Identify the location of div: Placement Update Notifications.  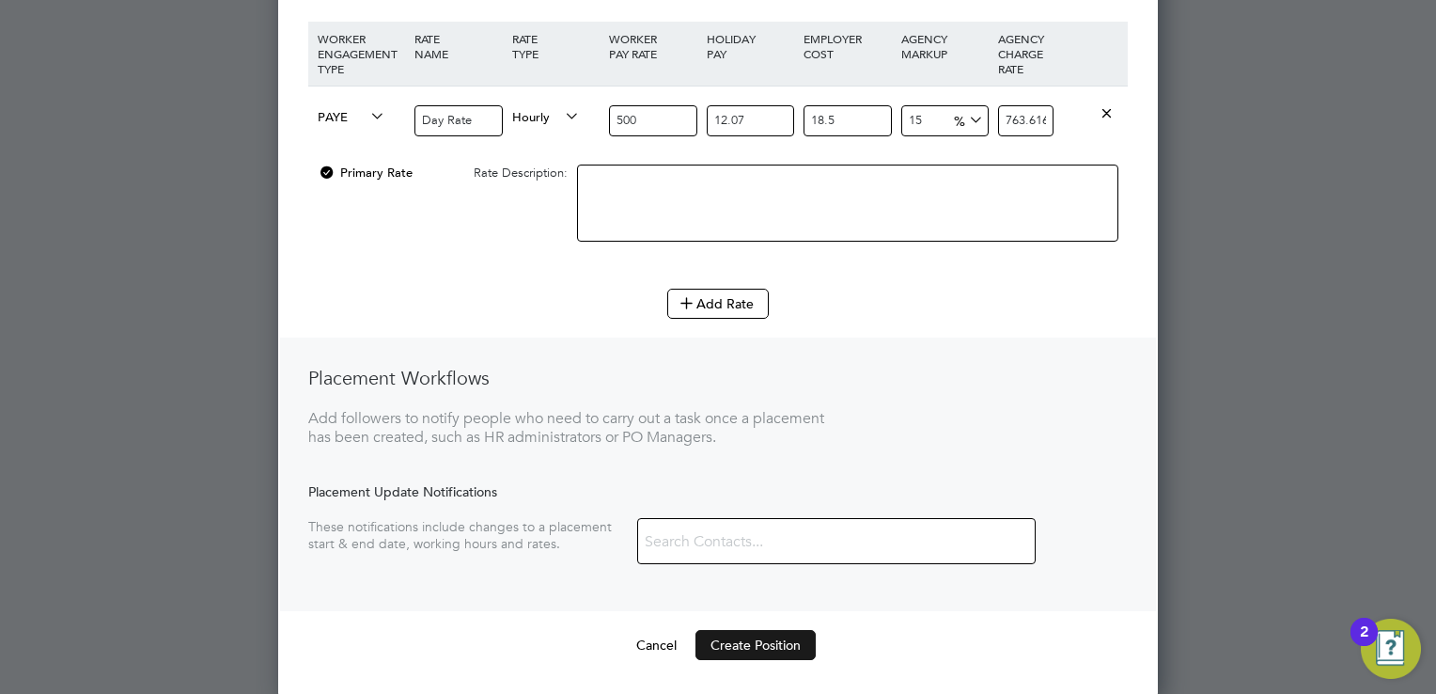
(718, 492).